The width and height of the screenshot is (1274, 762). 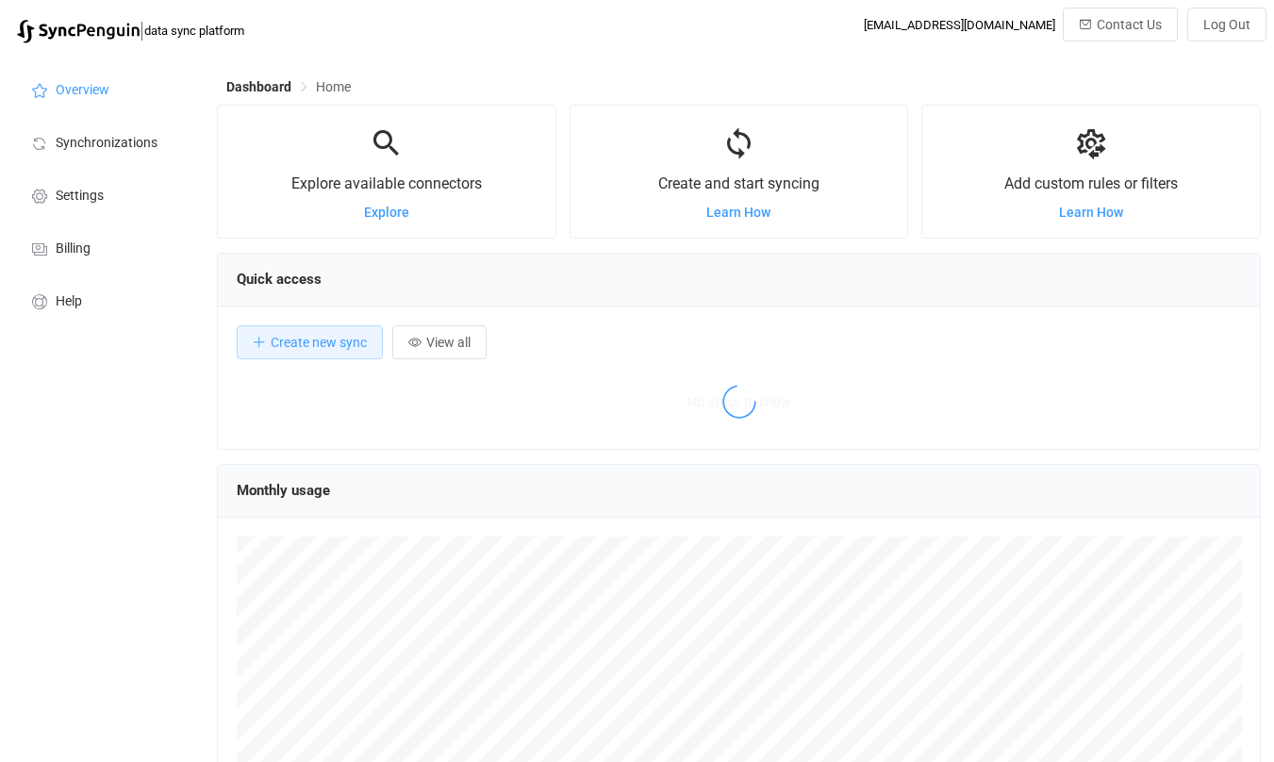 I want to click on a: Settings, so click(x=104, y=194).